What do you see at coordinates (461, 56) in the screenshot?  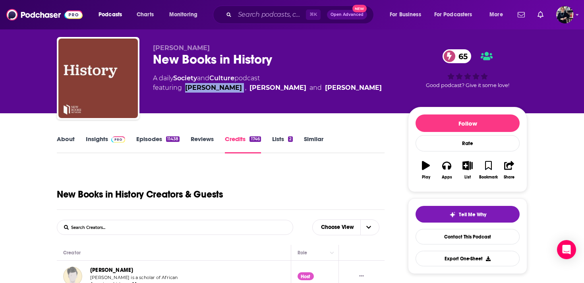 I see `span: 65` at bounding box center [461, 56].